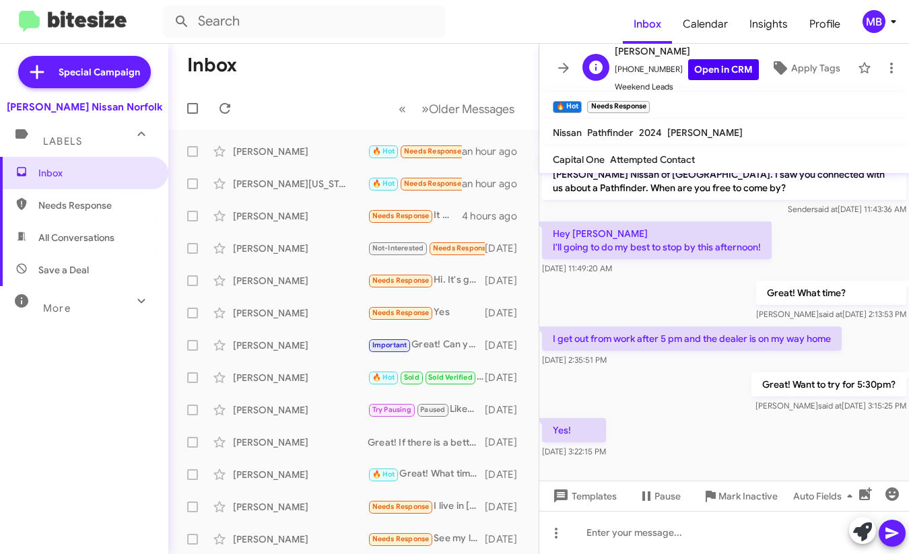 The image size is (909, 554). What do you see at coordinates (815, 68) in the screenshot?
I see `span: Apply Tags` at bounding box center [815, 68].